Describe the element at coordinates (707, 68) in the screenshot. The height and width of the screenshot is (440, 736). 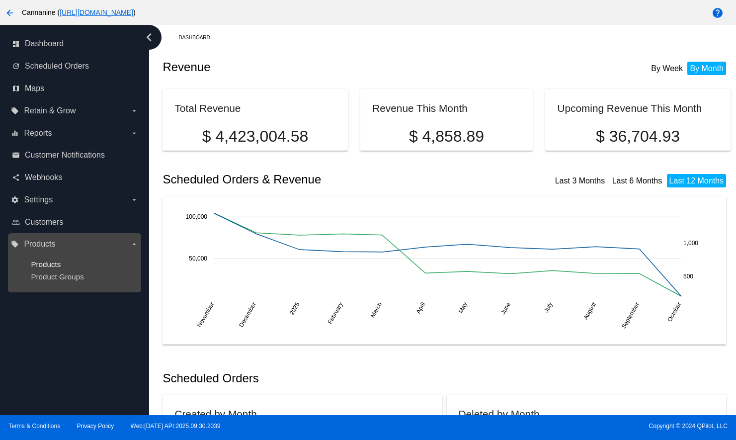
I see `li: By Month` at that location.